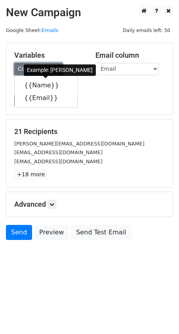  I want to click on a: Copy/paste..., so click(38, 69).